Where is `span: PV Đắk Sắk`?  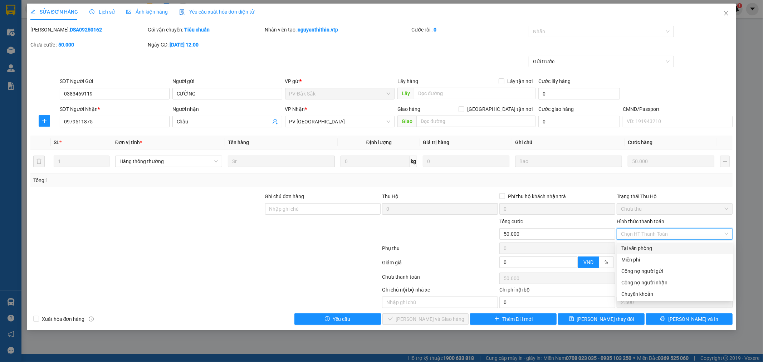 span: PV Đắk Sắk is located at coordinates (340, 94).